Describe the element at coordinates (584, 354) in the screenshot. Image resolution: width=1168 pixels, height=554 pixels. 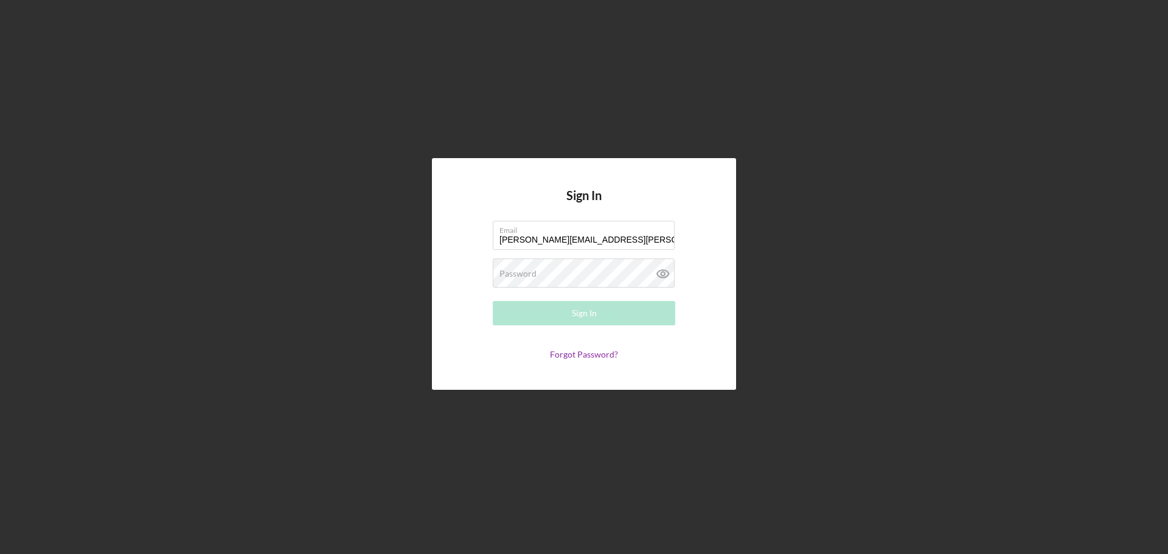
I see `a: Forgot Password?` at that location.